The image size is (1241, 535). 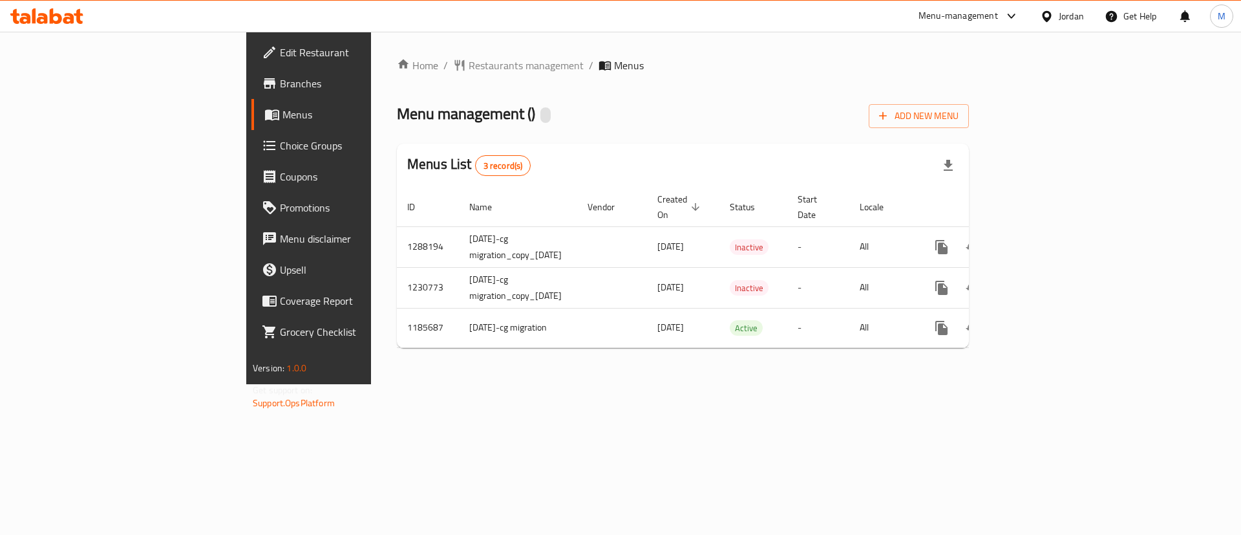 I want to click on span: Choice Groups, so click(x=361, y=145).